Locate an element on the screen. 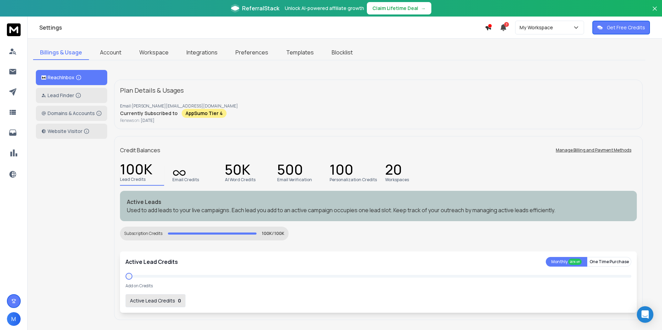  button: Get Free Credits is located at coordinates (621, 28).